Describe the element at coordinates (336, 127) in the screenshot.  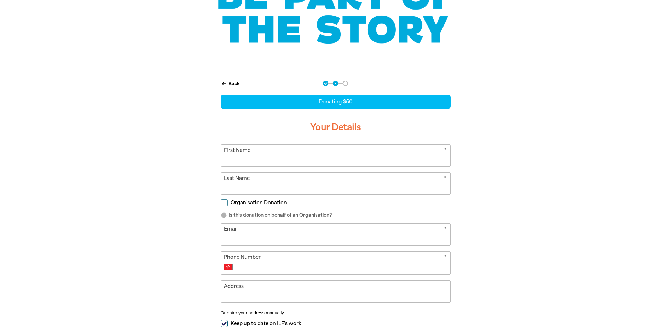
I see `h3: Your Details` at that location.